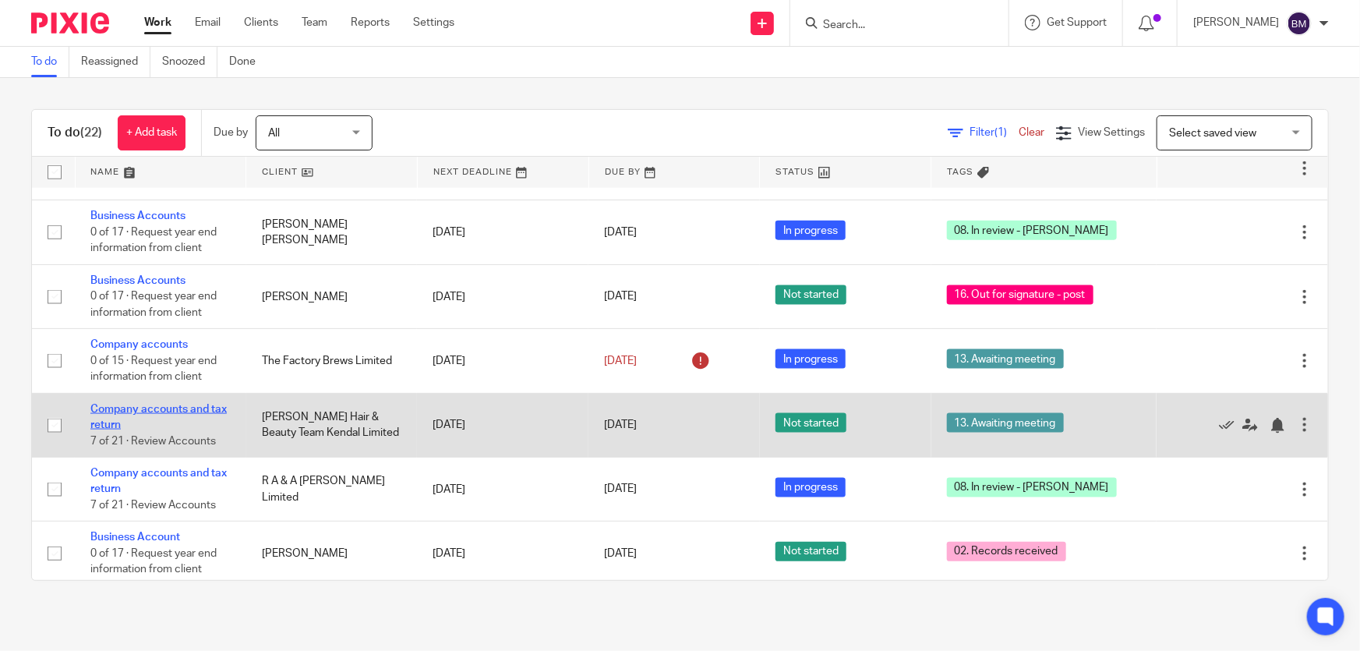 The width and height of the screenshot is (1360, 651). Describe the element at coordinates (332, 361) in the screenshot. I see `td: The Factory Brews Limited` at that location.